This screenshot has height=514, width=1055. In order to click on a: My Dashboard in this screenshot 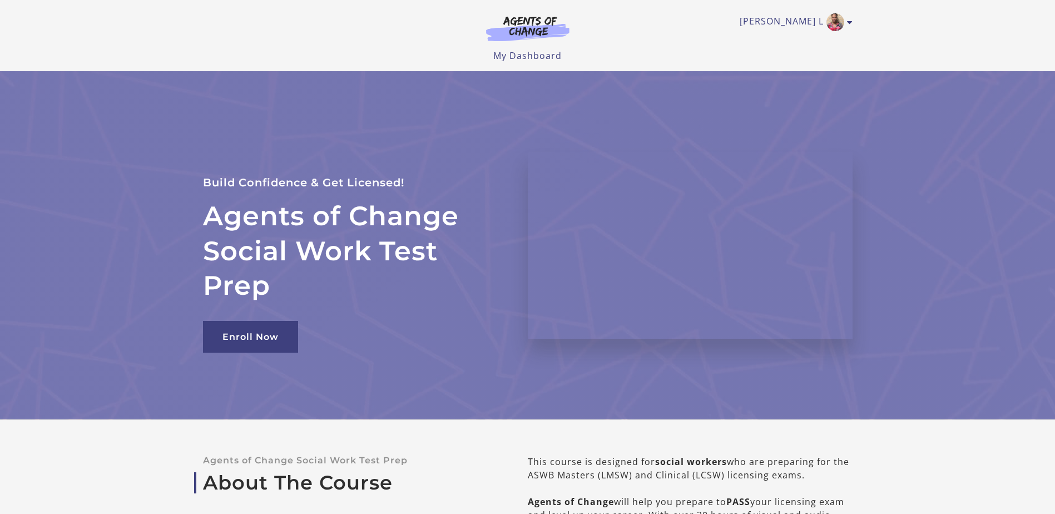, I will do `click(527, 56)`.